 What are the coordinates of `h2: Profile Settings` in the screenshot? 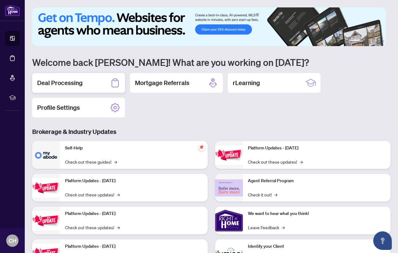 It's located at (58, 108).